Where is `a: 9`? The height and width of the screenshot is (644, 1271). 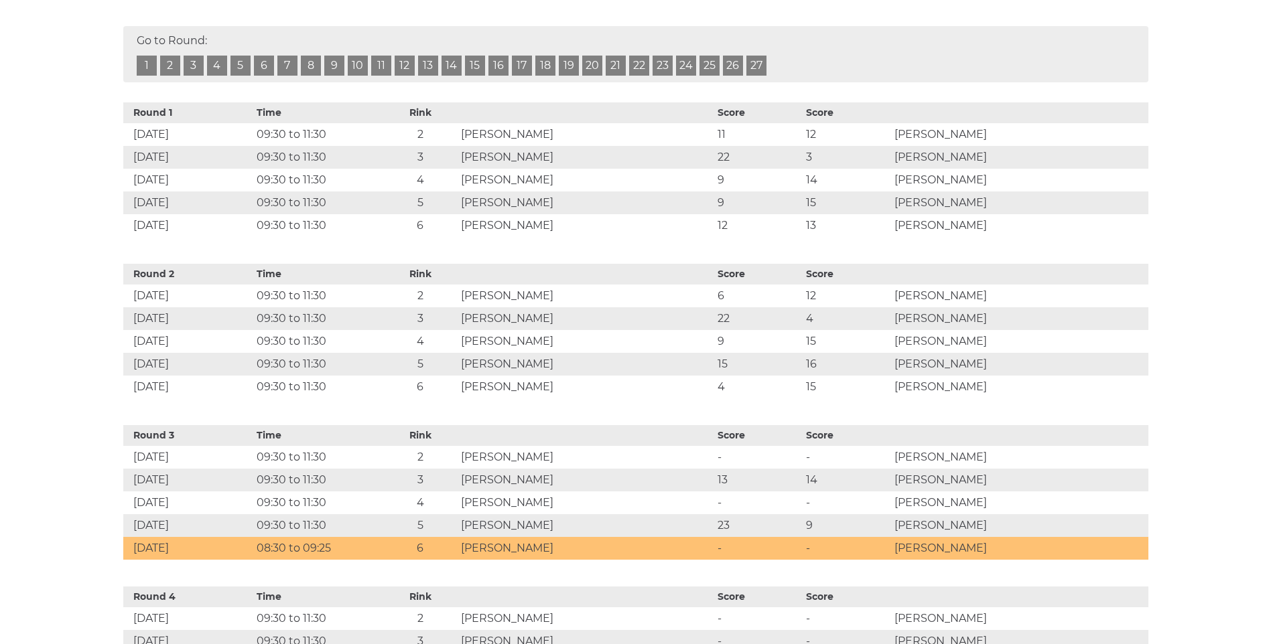
a: 9 is located at coordinates (334, 66).